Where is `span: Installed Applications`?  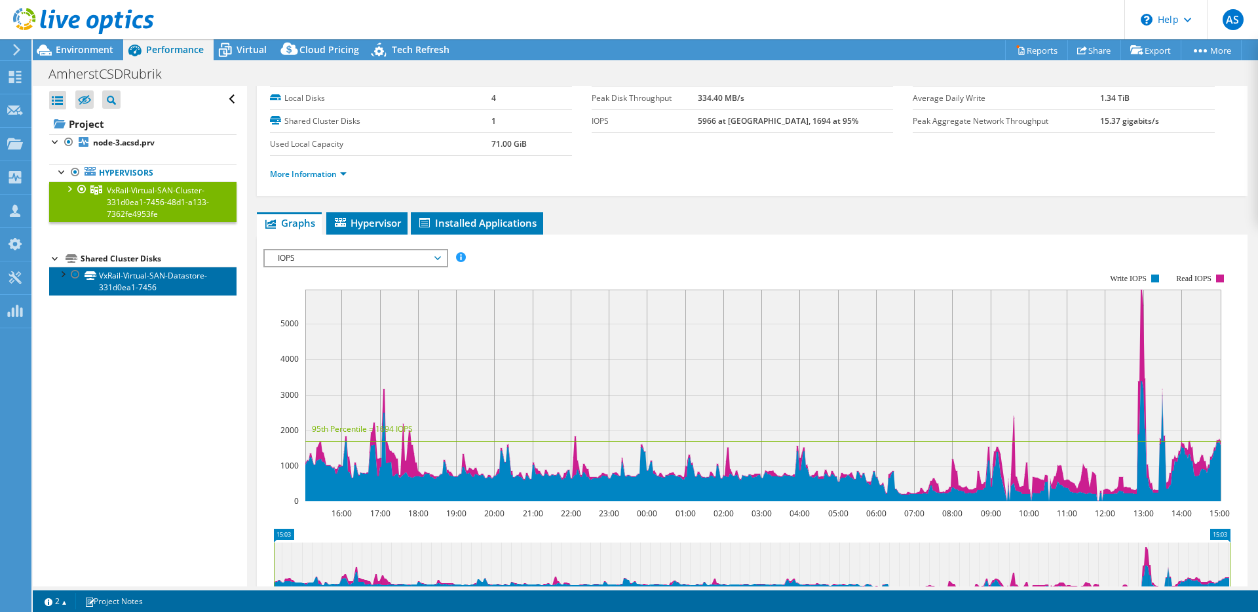
span: Installed Applications is located at coordinates (477, 223).